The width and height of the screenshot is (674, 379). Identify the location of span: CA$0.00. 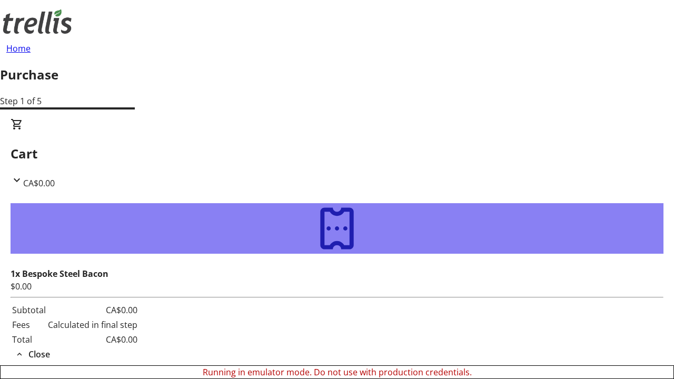
(39, 183).